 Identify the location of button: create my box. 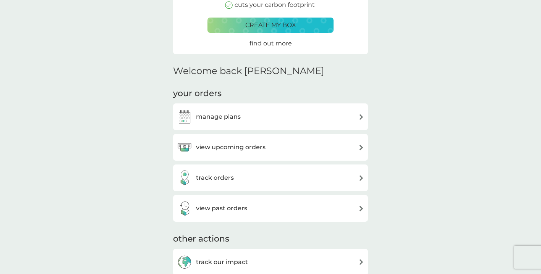
(270, 25).